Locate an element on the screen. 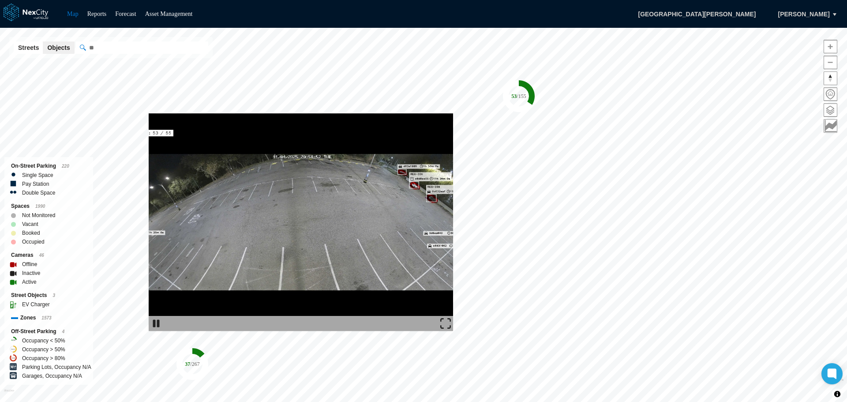  span: 220 is located at coordinates (65, 166).